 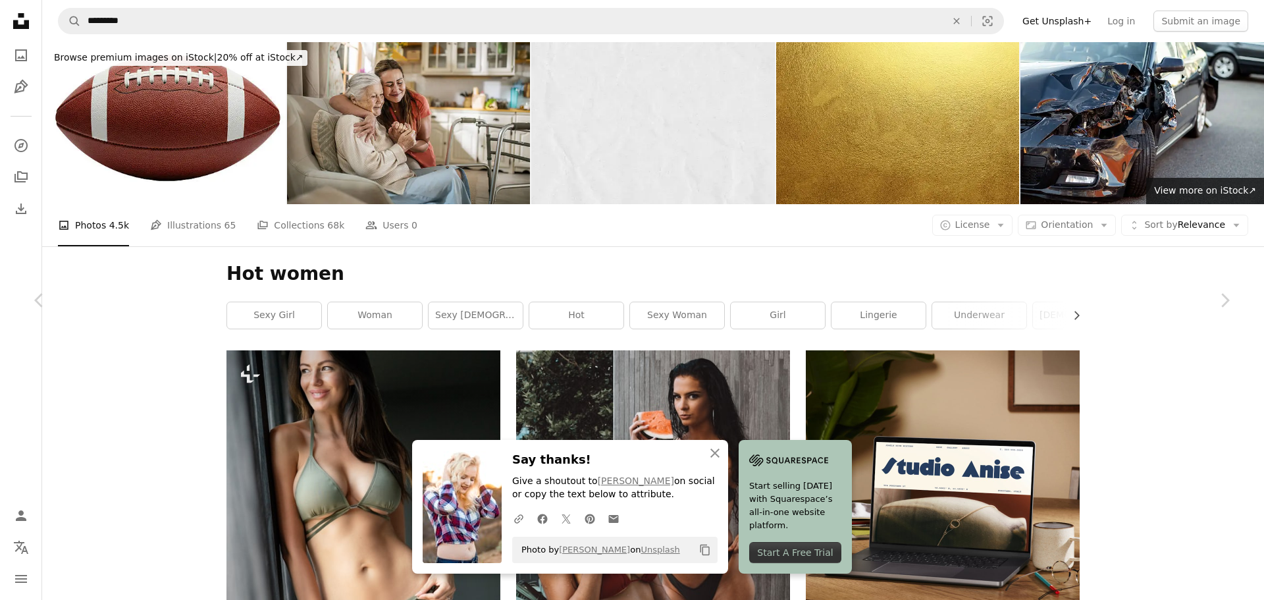 I want to click on button: Search Unsplash, so click(x=70, y=21).